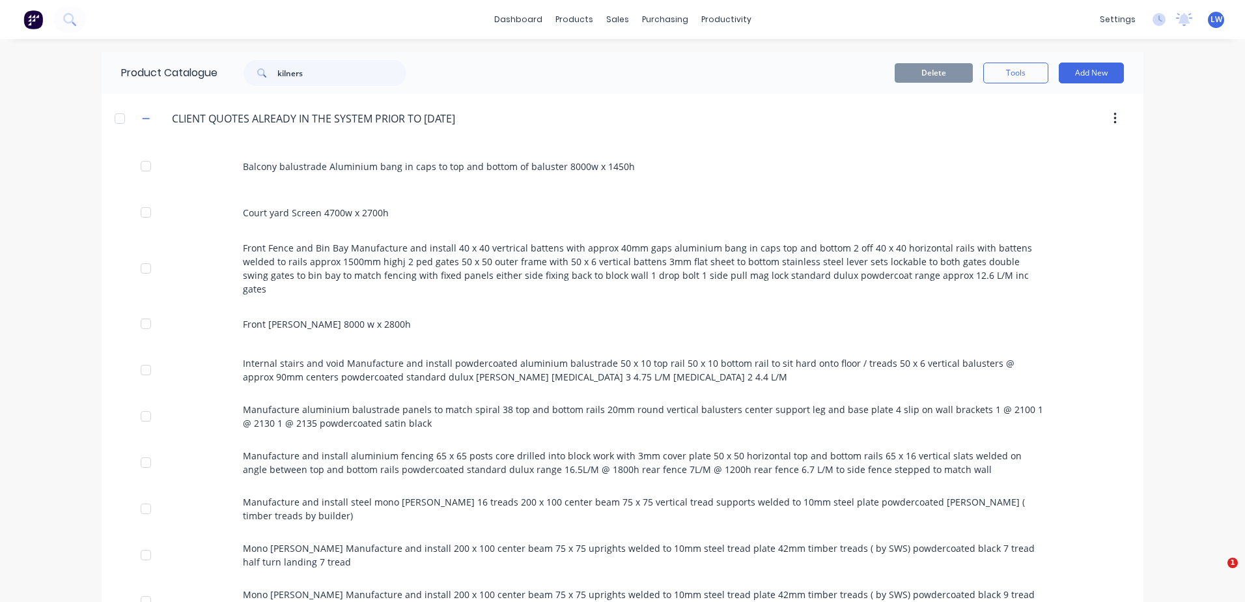  I want to click on div: Manufacture aluminium balustrade panels to match spiral 38 top and bottom rails 20mm round vertic..., so click(623, 416).